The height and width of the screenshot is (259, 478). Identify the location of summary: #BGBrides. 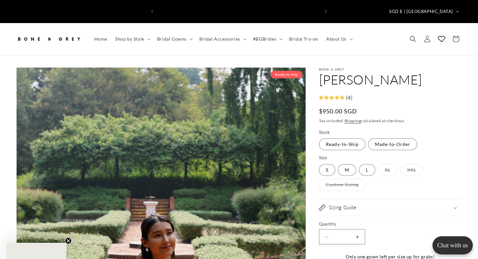
(267, 39).